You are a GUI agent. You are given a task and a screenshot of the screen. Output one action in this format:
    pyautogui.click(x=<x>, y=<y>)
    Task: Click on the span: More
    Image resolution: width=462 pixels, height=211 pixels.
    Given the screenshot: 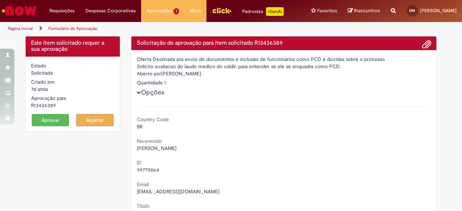 What is the action you would take?
    pyautogui.click(x=195, y=11)
    